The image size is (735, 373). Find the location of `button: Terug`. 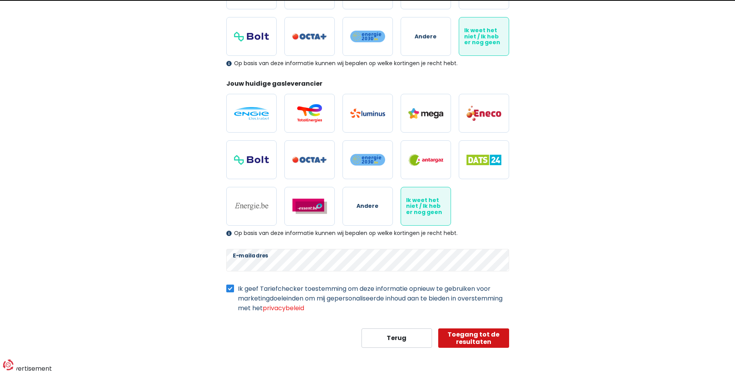

button: Terug is located at coordinates (397, 338).